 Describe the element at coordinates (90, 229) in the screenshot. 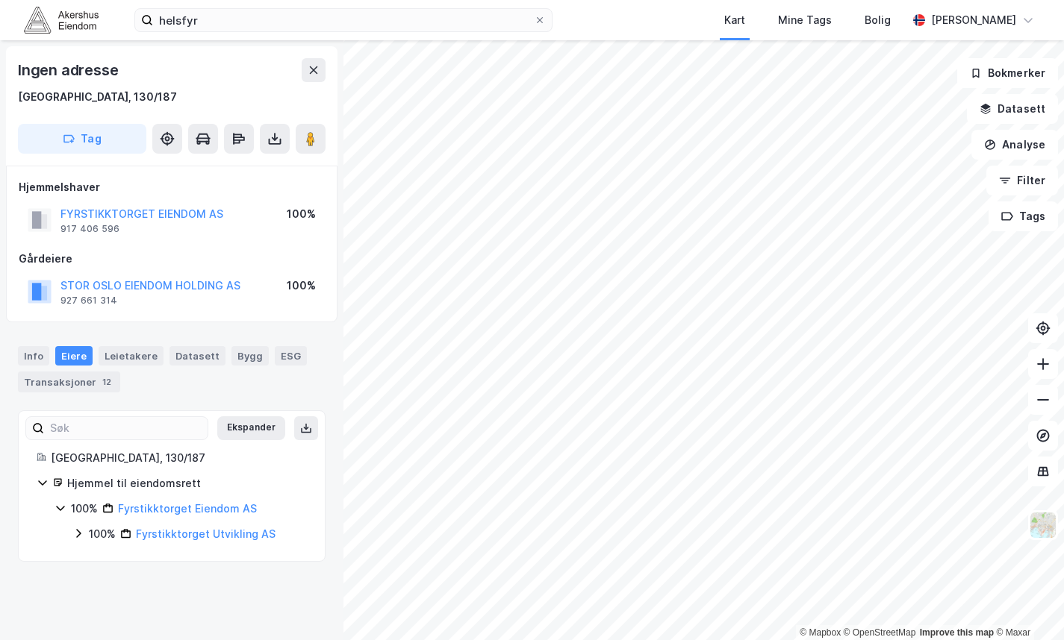

I see `div: 917 406 596` at that location.